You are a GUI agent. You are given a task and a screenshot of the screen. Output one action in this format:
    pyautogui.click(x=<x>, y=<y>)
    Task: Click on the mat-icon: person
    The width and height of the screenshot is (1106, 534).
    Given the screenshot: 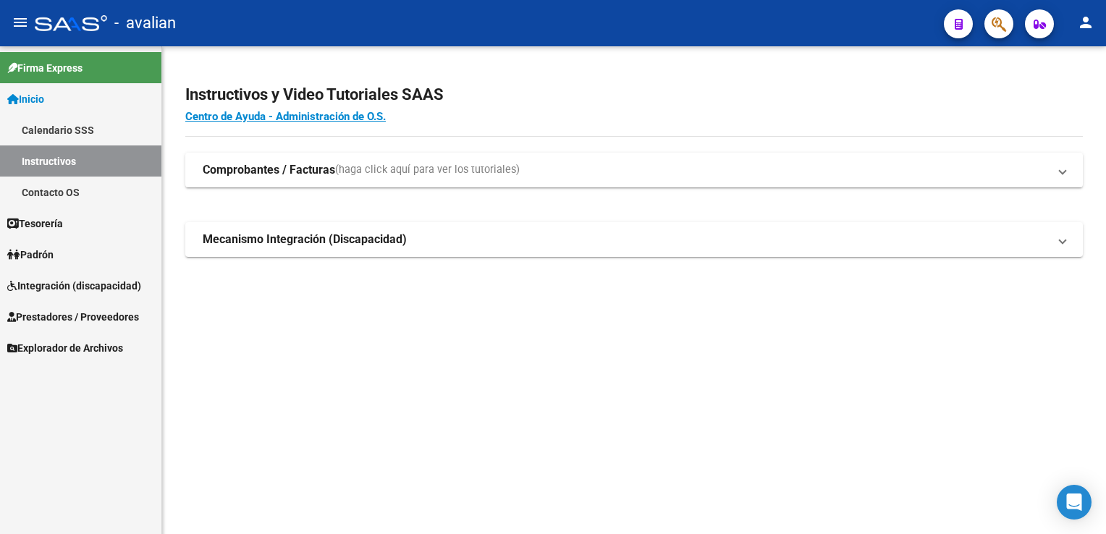 What is the action you would take?
    pyautogui.click(x=1086, y=22)
    